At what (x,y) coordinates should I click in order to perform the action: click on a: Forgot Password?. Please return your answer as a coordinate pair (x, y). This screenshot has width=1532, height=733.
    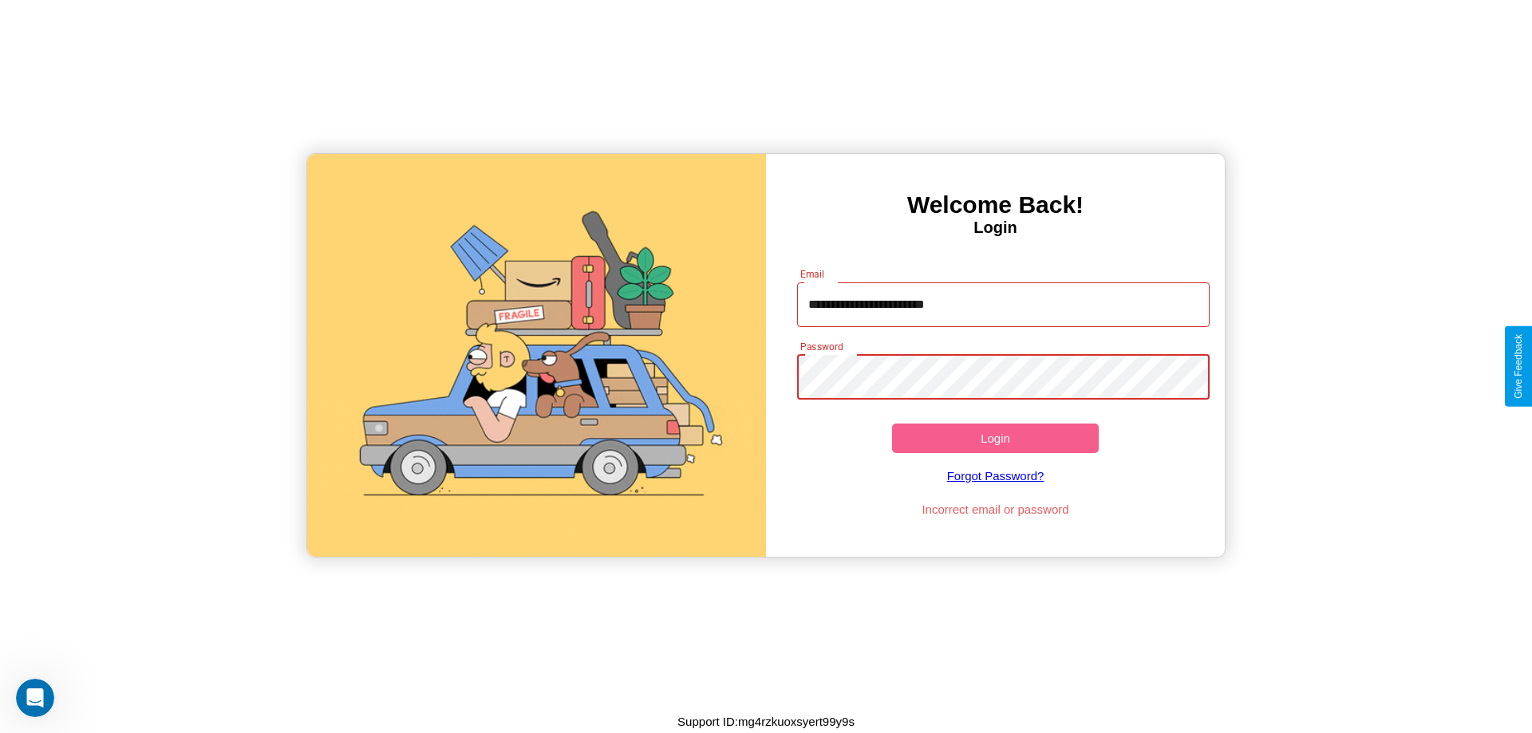
    Looking at the image, I should click on (996, 476).